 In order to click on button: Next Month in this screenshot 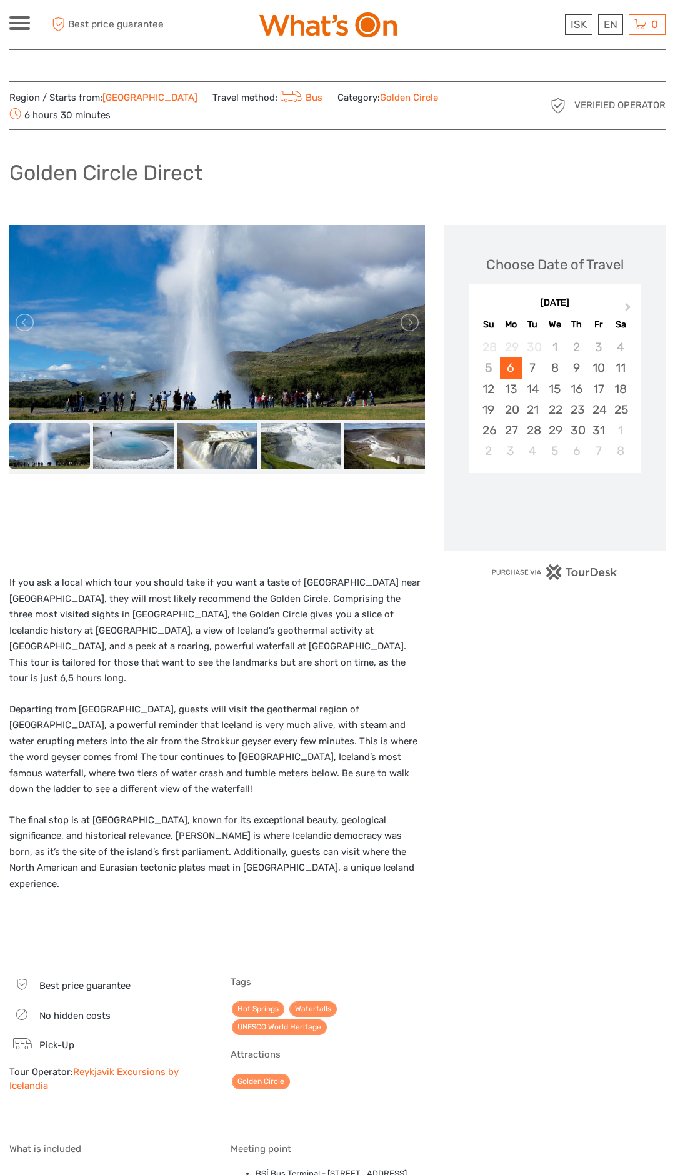, I will do `click(629, 310)`.